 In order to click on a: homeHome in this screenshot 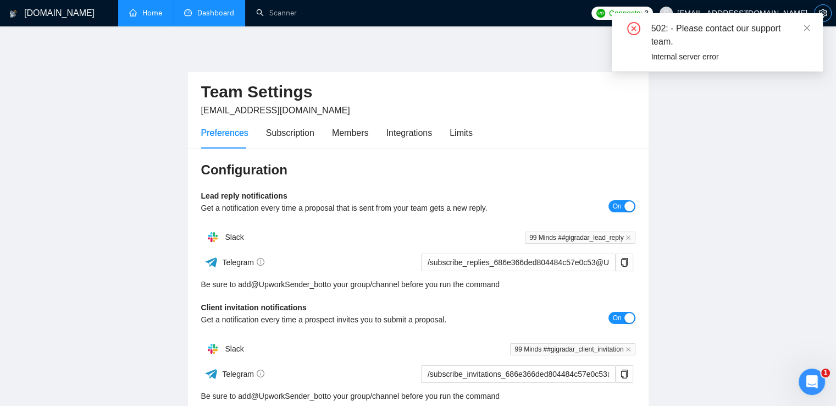, I will do `click(146, 13)`.